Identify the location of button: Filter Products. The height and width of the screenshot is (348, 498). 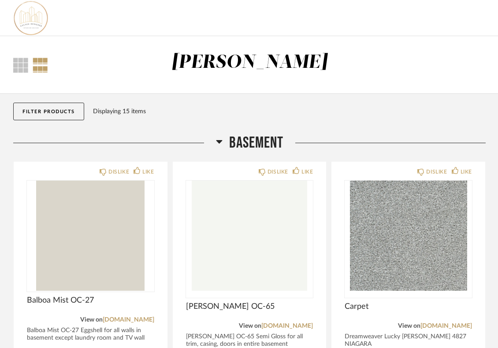
(48, 111).